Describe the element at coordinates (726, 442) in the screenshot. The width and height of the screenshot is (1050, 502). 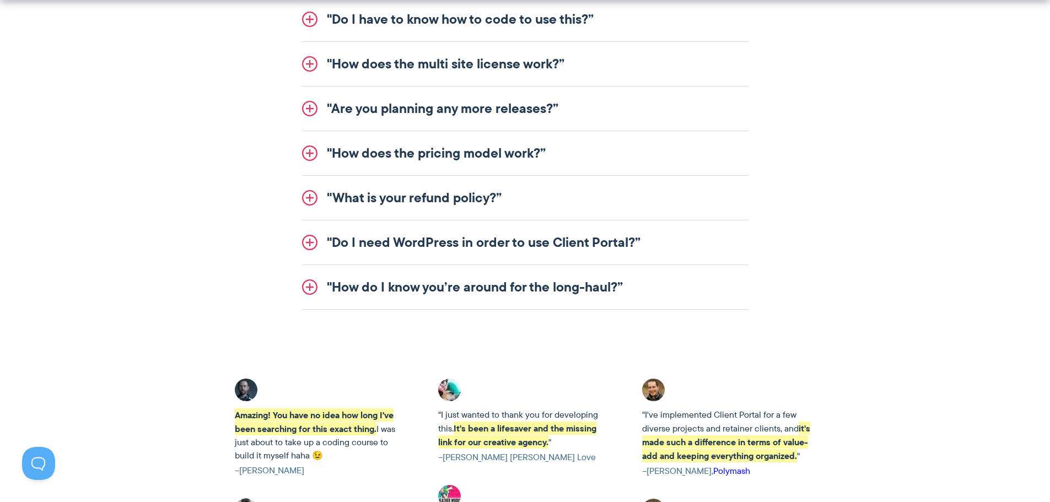
I see `strong: it's made such a difference in terms of value-add and keeping everything organized.` at that location.